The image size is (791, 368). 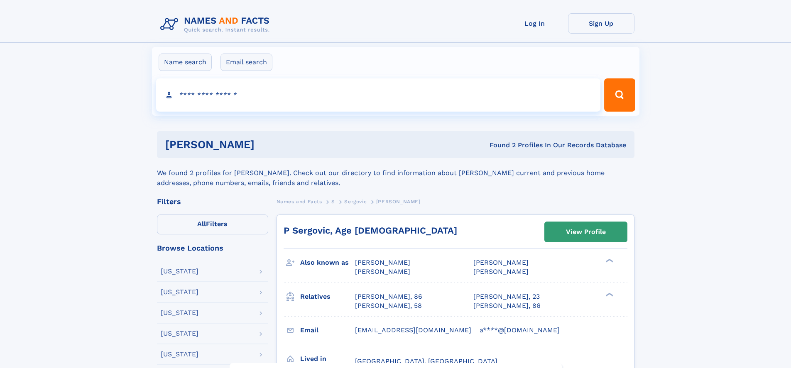 What do you see at coordinates (213, 225) in the screenshot?
I see `label: Filters` at bounding box center [213, 225].